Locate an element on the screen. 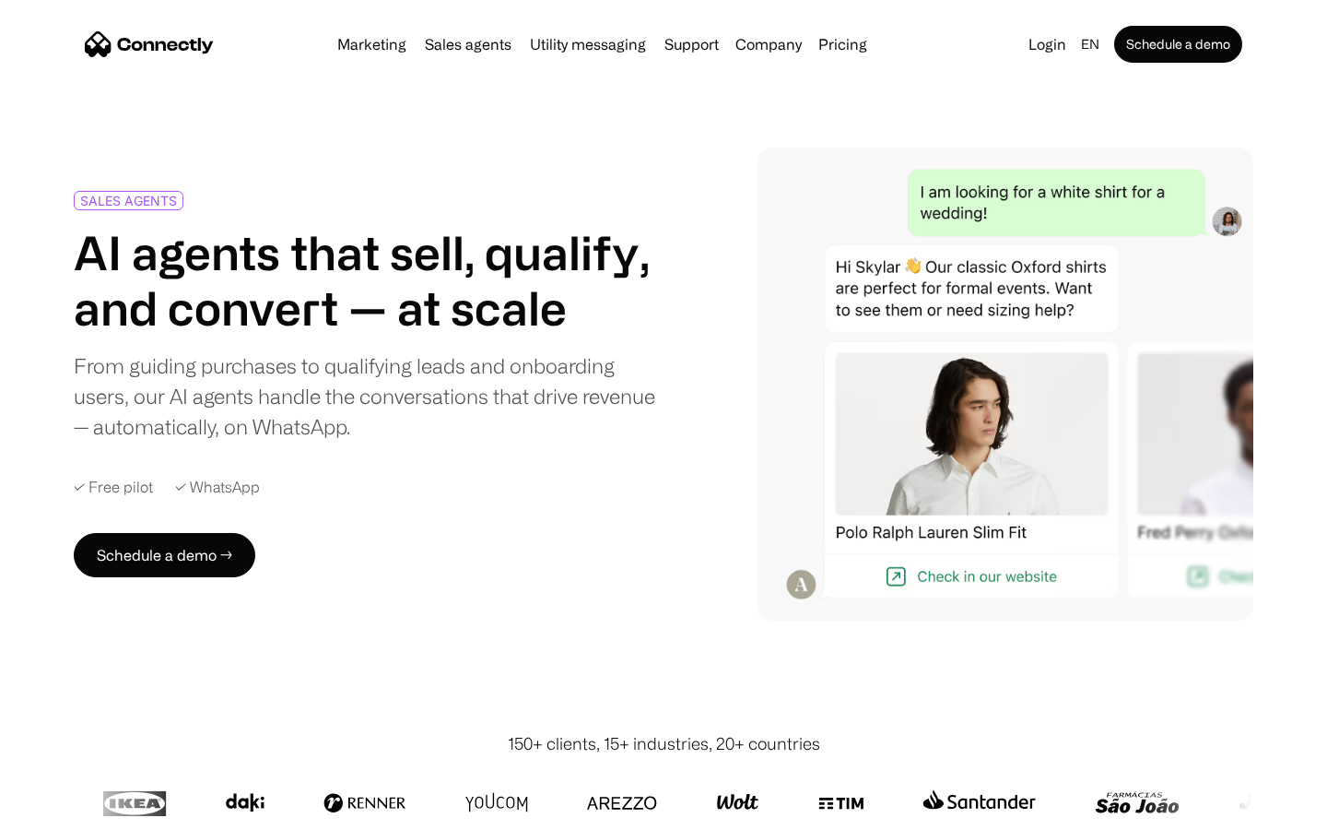  a: Schedule a demo → is located at coordinates (164, 555).